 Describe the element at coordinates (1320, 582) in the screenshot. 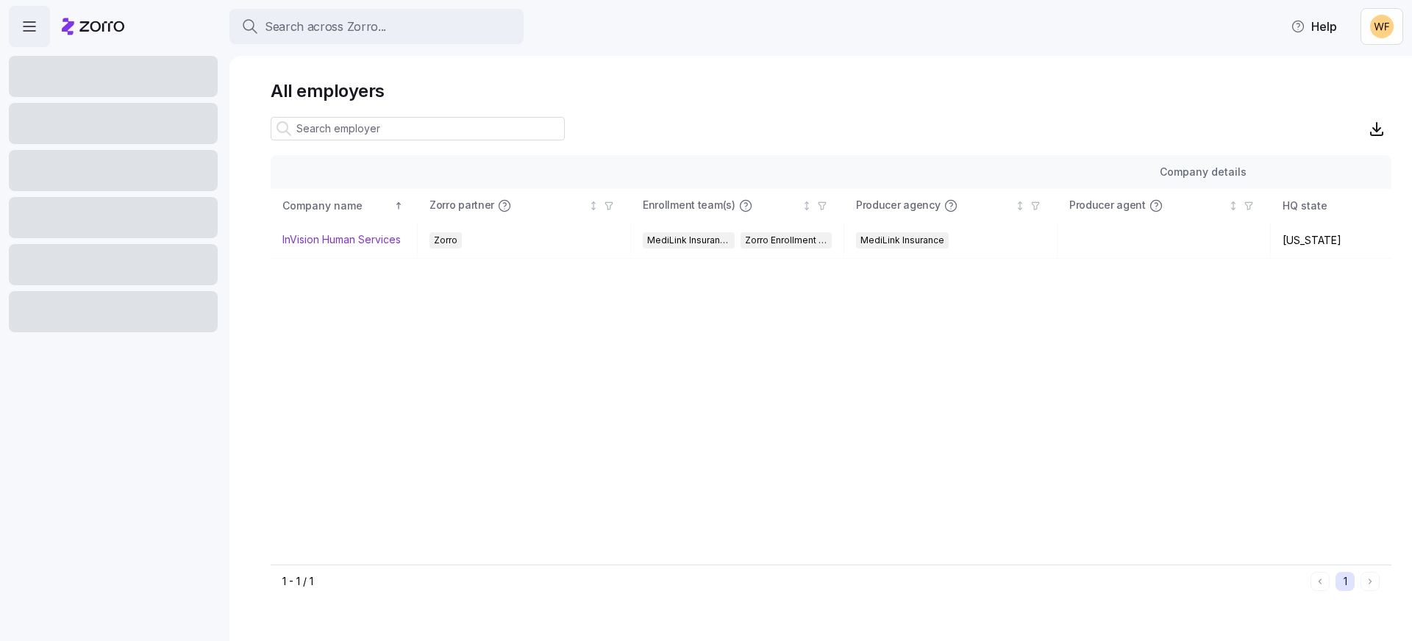

I see `button: Previous page` at that location.